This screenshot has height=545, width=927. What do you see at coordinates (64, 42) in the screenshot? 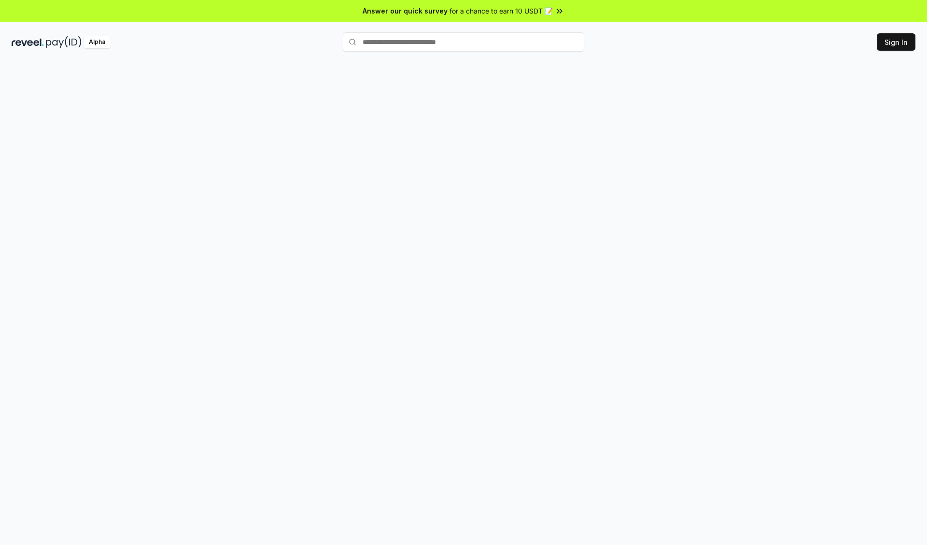
I see `img: pay_id` at bounding box center [64, 42].